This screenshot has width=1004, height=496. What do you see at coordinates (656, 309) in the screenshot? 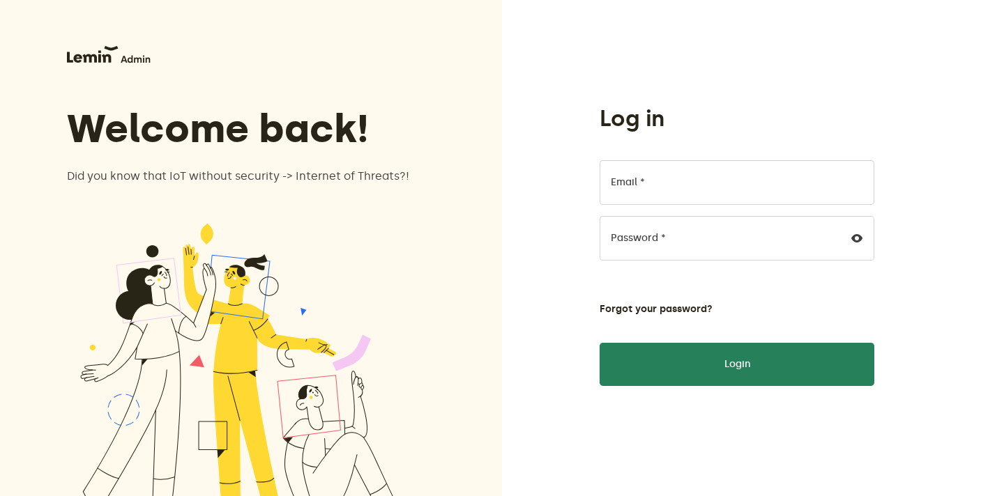
I see `button: Forgot your password?` at bounding box center [656, 309].